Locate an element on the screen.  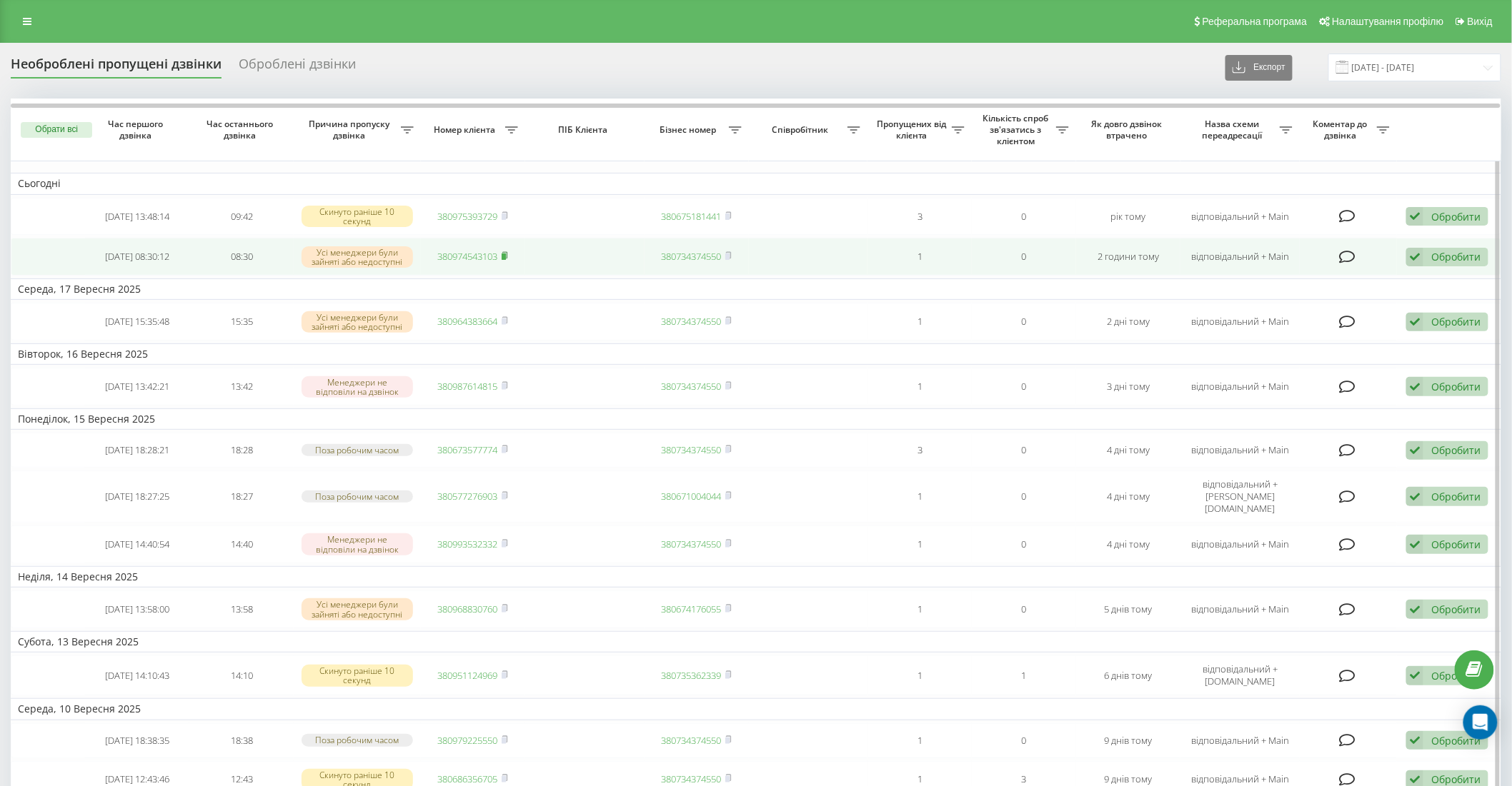
td: Вівторок, 16 Вересня 2025 is located at coordinates (756, 354).